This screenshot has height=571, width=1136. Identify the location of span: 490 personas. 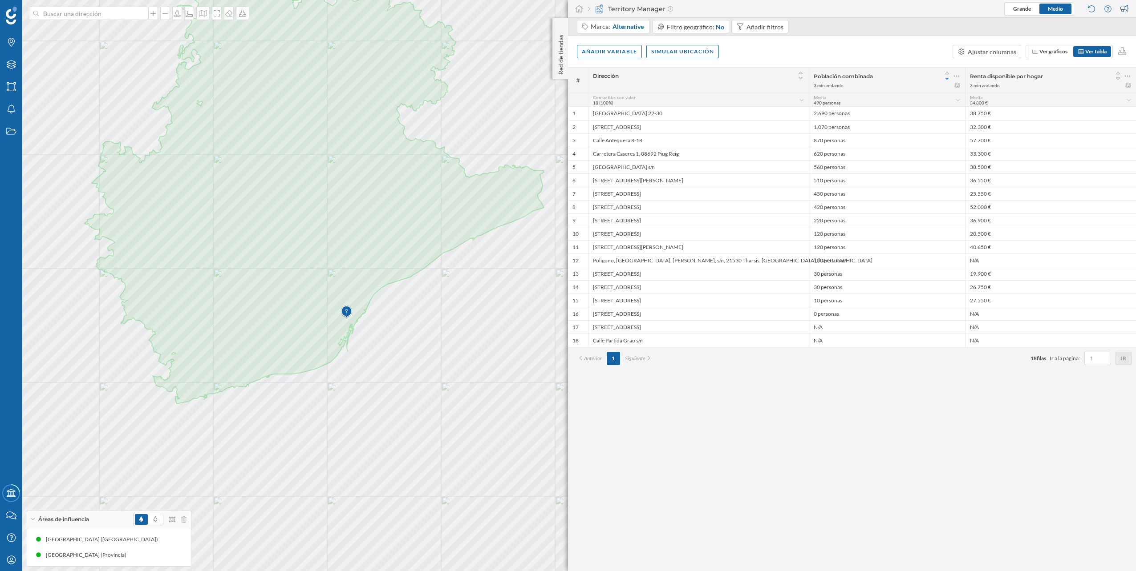
(827, 103).